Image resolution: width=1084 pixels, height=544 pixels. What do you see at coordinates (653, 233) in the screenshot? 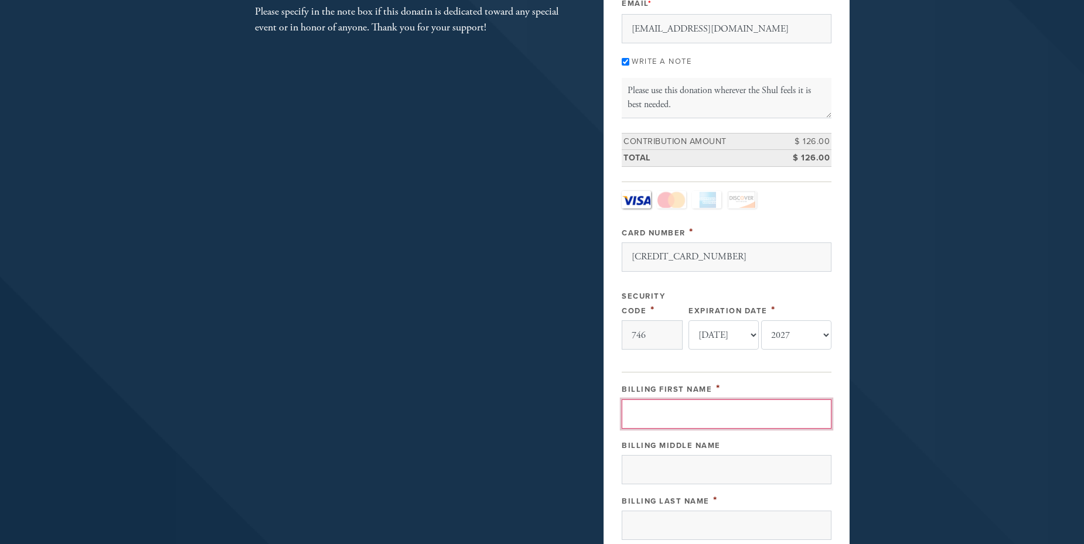
I see `label: Card Number` at bounding box center [653, 233].